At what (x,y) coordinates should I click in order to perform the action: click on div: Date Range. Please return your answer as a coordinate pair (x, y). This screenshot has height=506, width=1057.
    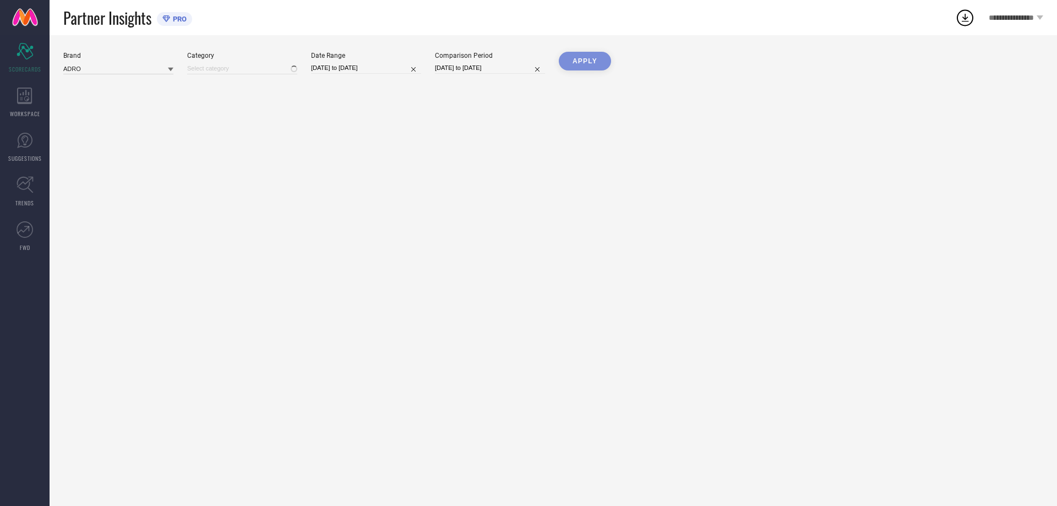
    Looking at the image, I should click on (366, 56).